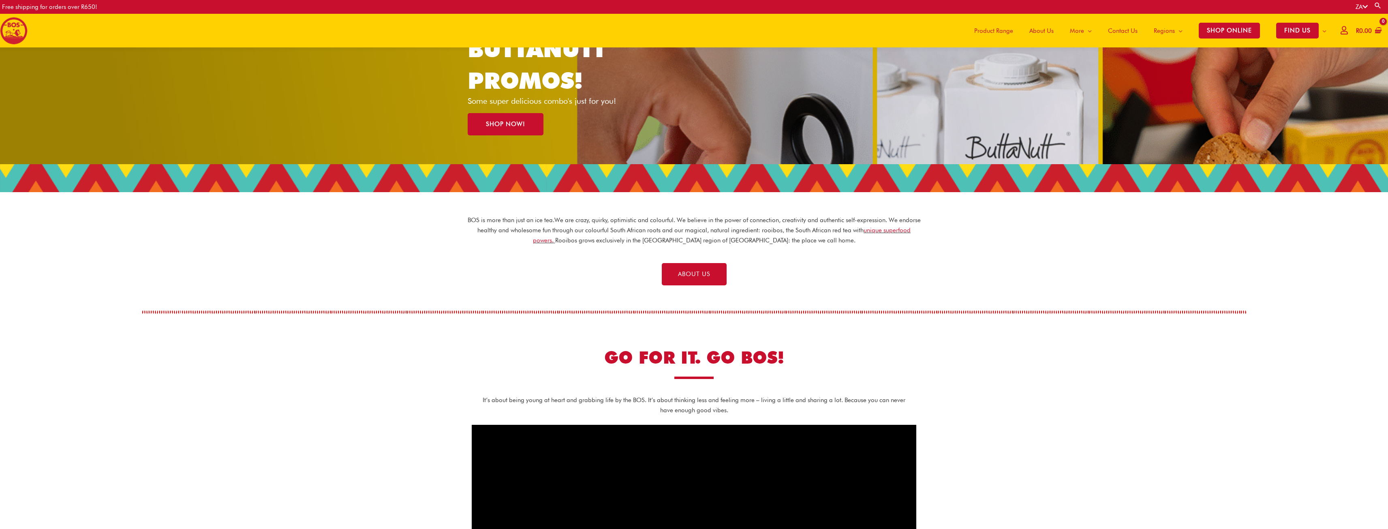 The width and height of the screenshot is (1388, 529). I want to click on span: Contact Us, so click(1123, 31).